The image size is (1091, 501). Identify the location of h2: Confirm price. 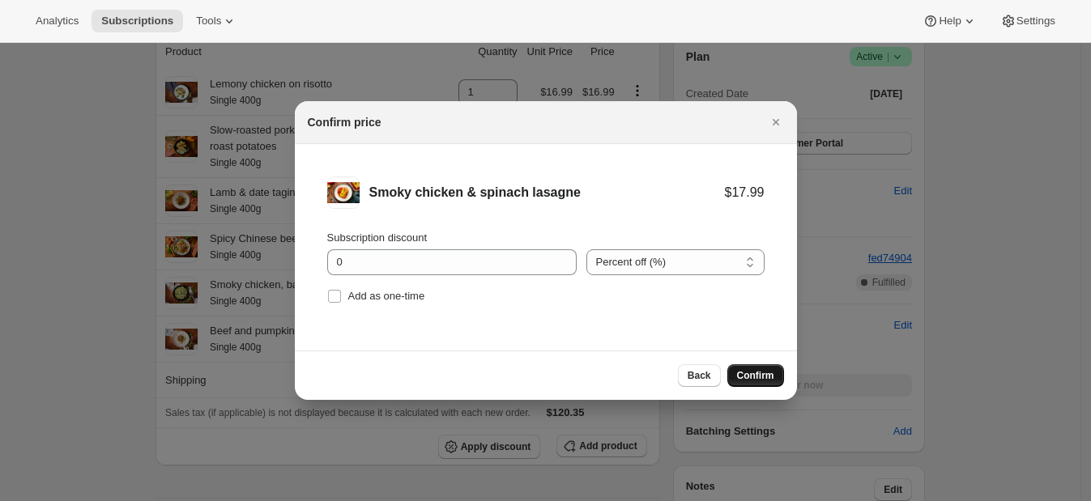
(344, 122).